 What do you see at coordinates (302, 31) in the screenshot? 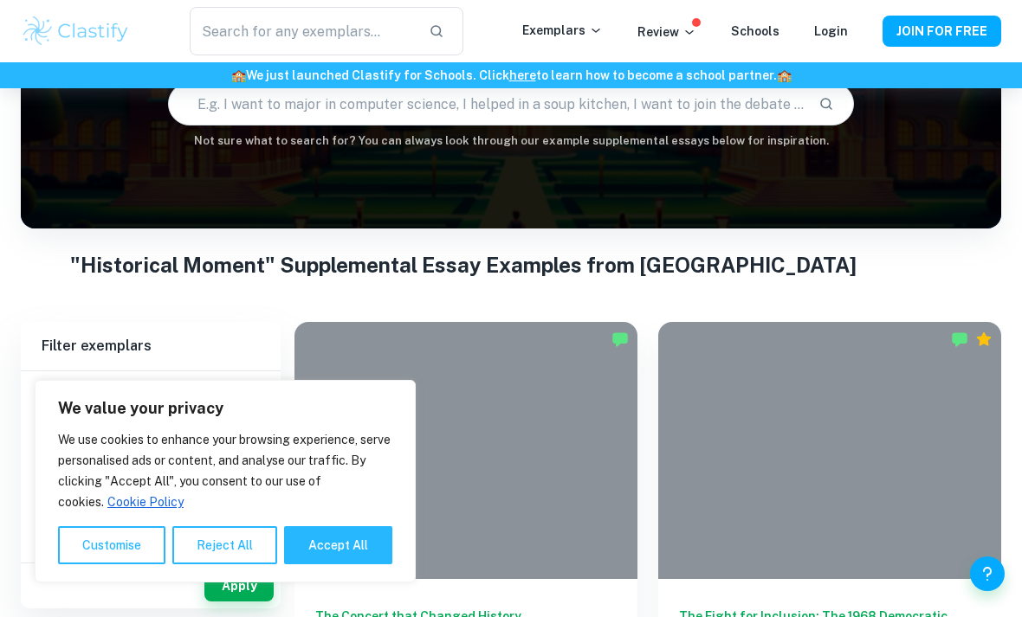
I see `input: Search for any exemplars...` at bounding box center [302, 31].